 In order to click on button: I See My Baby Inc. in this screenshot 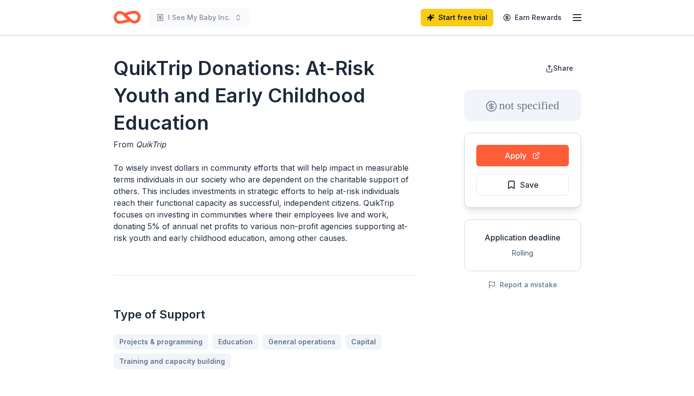, I will do `click(199, 18)`.